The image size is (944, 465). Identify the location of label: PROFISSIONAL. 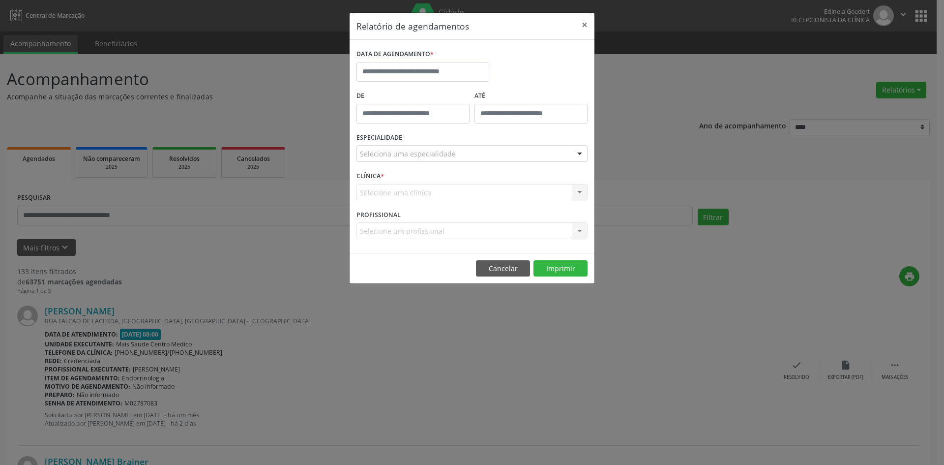
(379, 214).